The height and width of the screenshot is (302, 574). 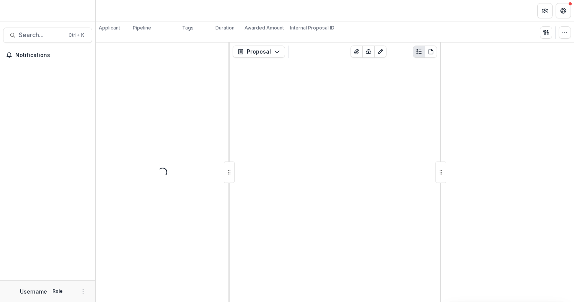 What do you see at coordinates (47, 35) in the screenshot?
I see `button: Search...` at bounding box center [47, 35].